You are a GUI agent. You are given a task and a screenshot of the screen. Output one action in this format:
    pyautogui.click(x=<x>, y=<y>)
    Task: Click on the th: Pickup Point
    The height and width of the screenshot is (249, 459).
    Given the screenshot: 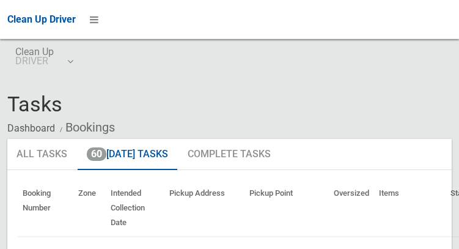 What is the action you would take?
    pyautogui.click(x=287, y=208)
    